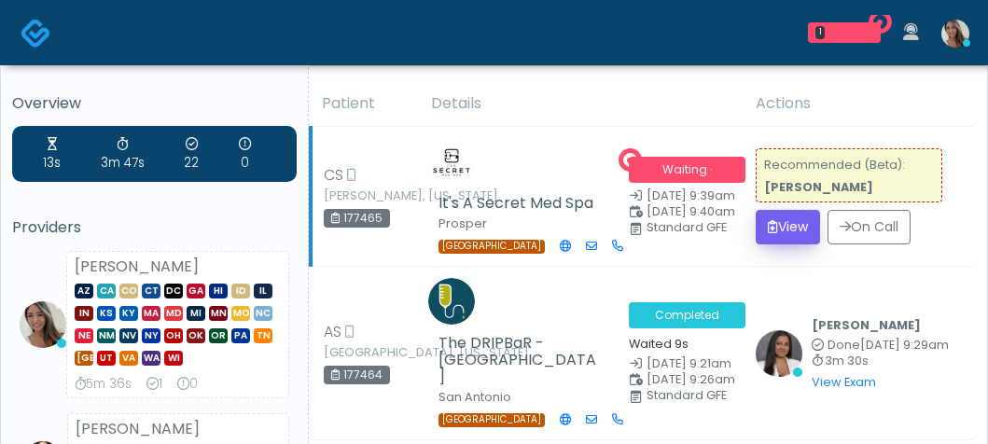 This screenshot has width=988, height=444. What do you see at coordinates (151, 336) in the screenshot?
I see `span: NY` at bounding box center [151, 336].